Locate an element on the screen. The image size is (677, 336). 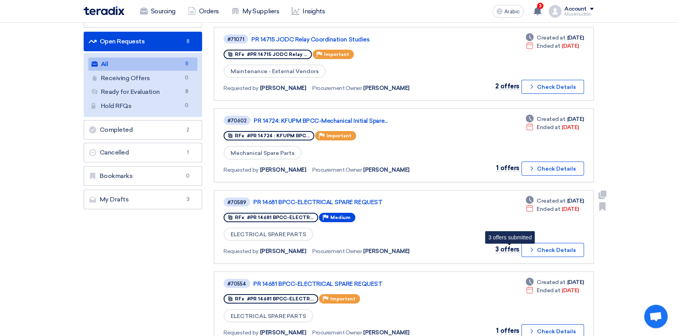
font: Medium is located at coordinates (340, 217).